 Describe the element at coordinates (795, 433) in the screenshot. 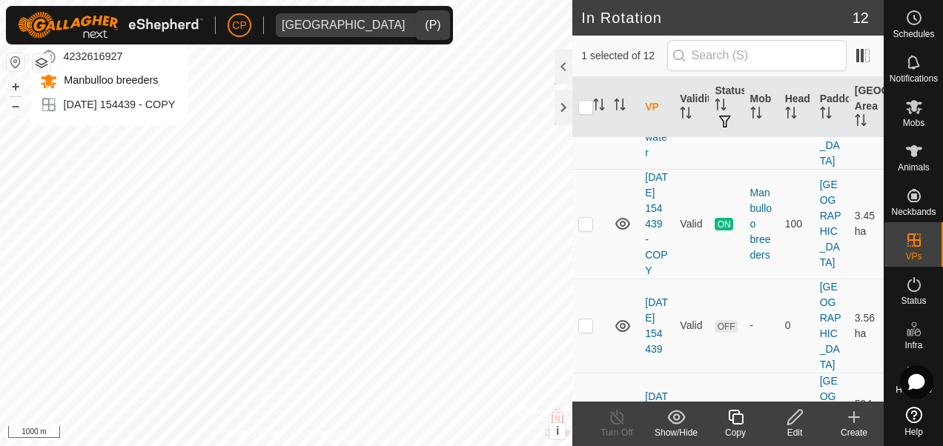

I see `div: Edit` at that location.